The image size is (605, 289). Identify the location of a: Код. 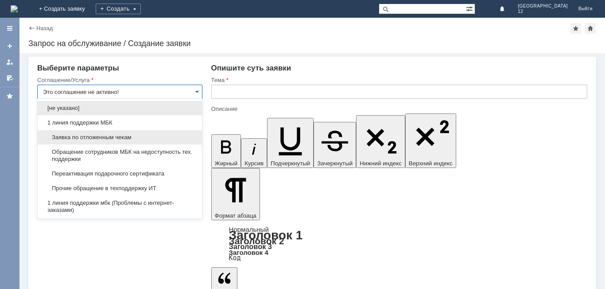
(235, 258).